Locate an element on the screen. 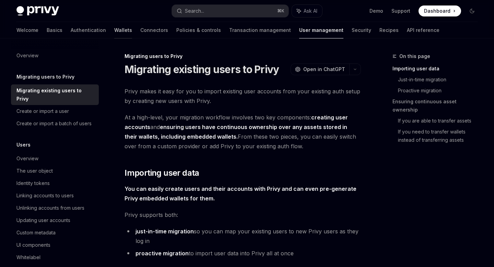 The image size is (494, 267). a: Wallets is located at coordinates (123, 30).